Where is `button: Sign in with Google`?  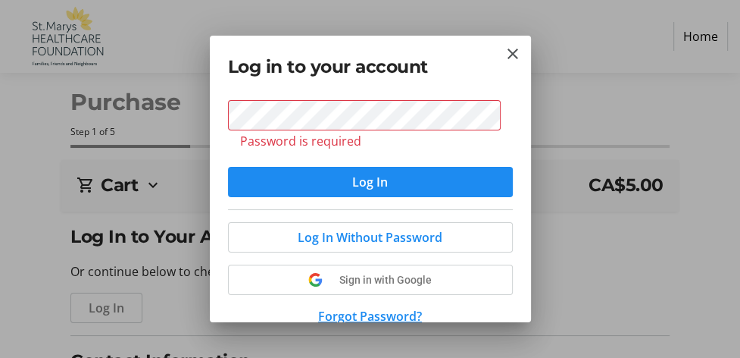 button: Sign in with Google is located at coordinates (371, 280).